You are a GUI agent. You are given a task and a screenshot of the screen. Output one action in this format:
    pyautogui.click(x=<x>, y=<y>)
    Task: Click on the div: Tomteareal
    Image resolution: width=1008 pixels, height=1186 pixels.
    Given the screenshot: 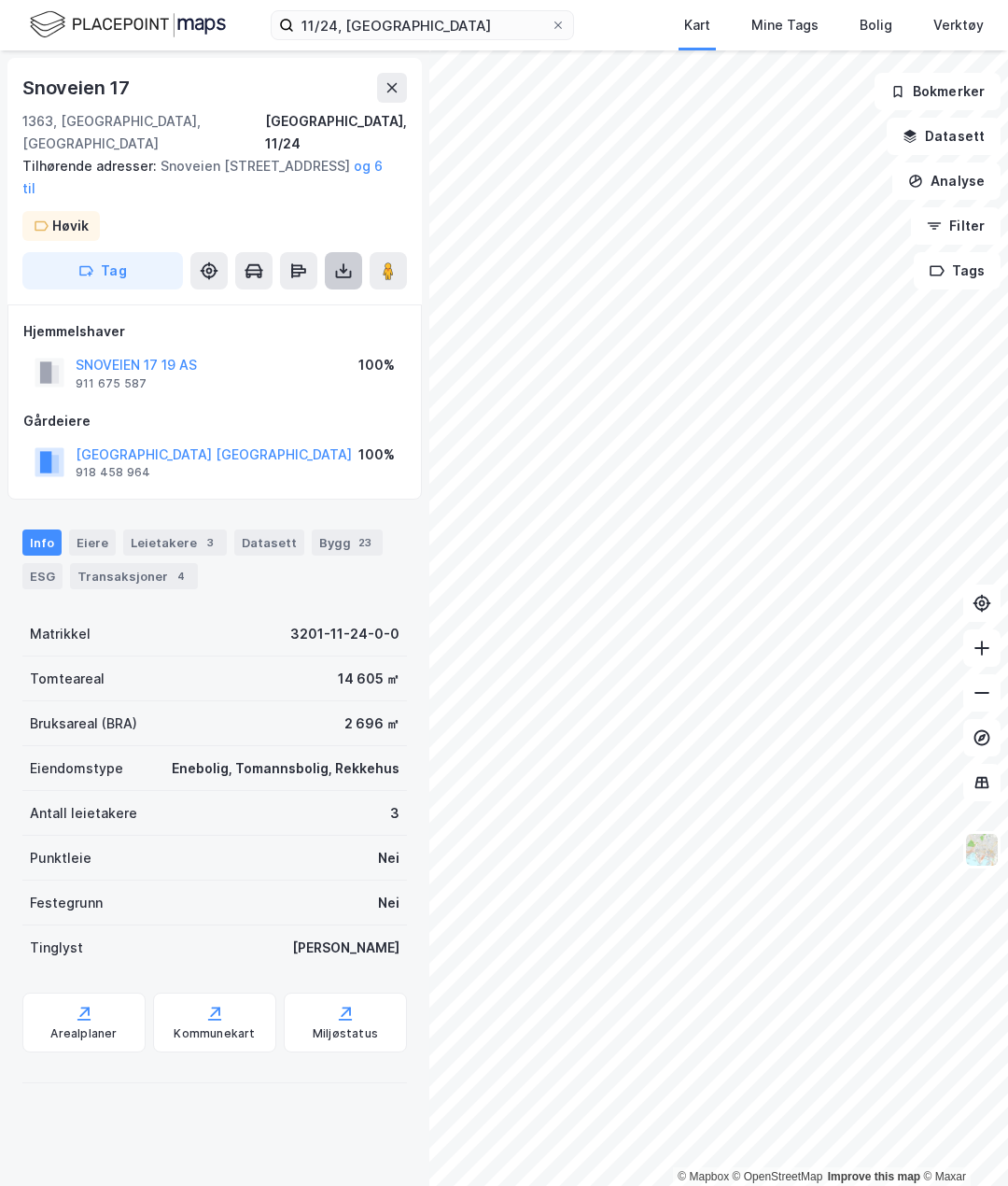 What is the action you would take?
    pyautogui.click(x=67, y=679)
    